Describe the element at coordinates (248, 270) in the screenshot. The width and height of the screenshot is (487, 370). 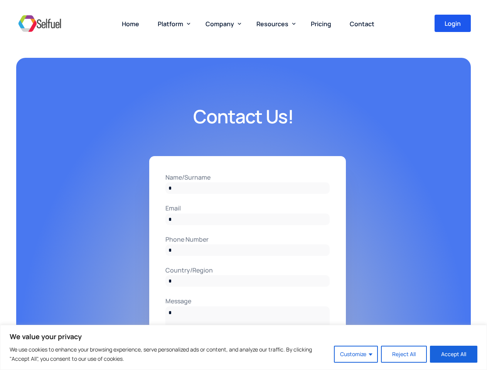
I see `label: Country/Region` at that location.